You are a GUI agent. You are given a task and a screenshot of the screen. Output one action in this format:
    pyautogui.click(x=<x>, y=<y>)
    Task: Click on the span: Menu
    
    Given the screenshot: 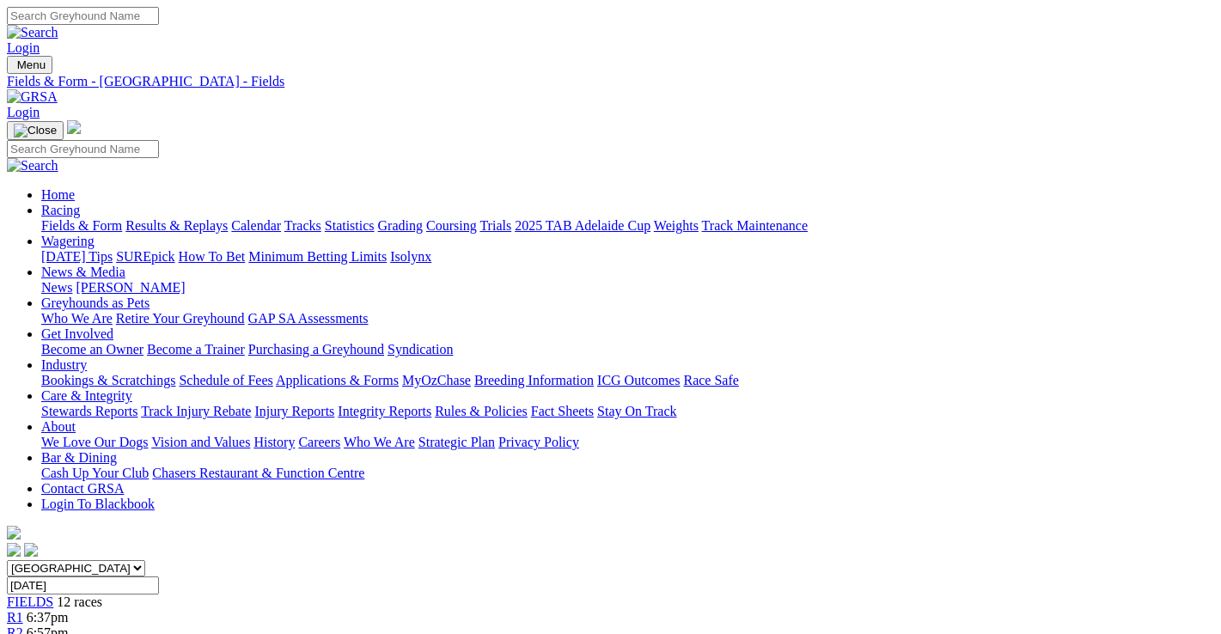 What is the action you would take?
    pyautogui.click(x=31, y=64)
    